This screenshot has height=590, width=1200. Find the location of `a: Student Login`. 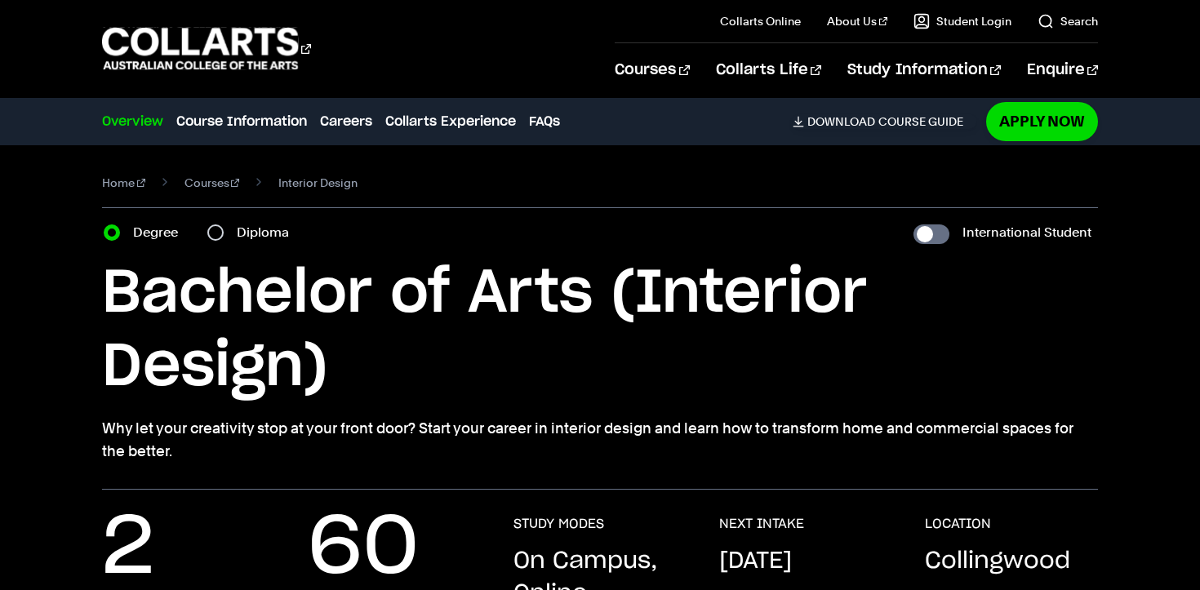

a: Student Login is located at coordinates (963, 21).